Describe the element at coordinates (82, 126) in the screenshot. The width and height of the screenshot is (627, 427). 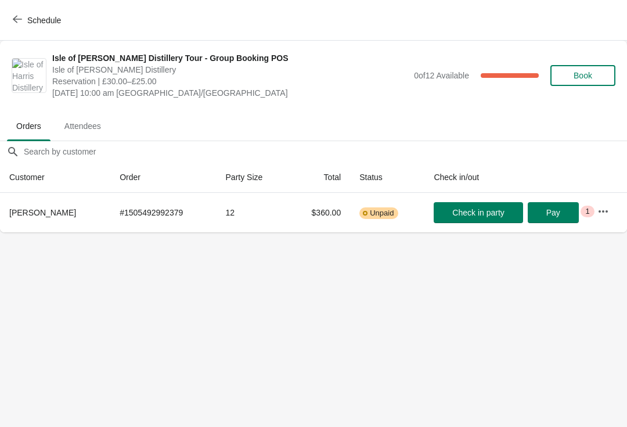
I see `span: Attendees` at that location.